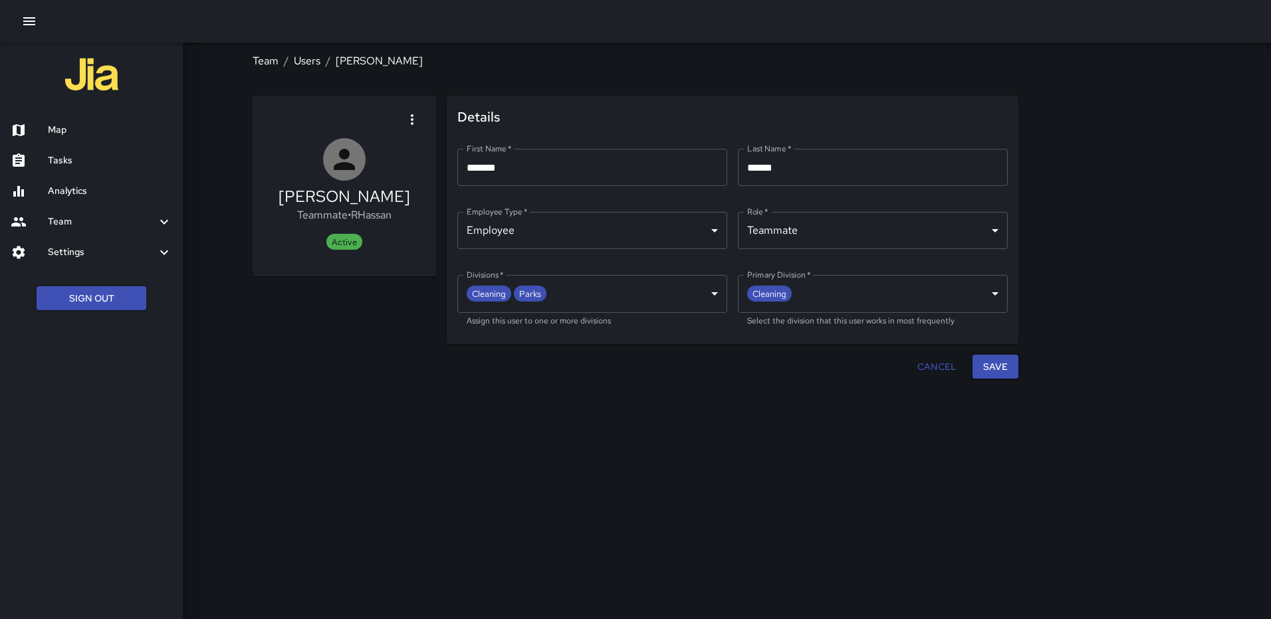 Image resolution: width=1271 pixels, height=619 pixels. Describe the element at coordinates (102, 222) in the screenshot. I see `h6: Team` at that location.